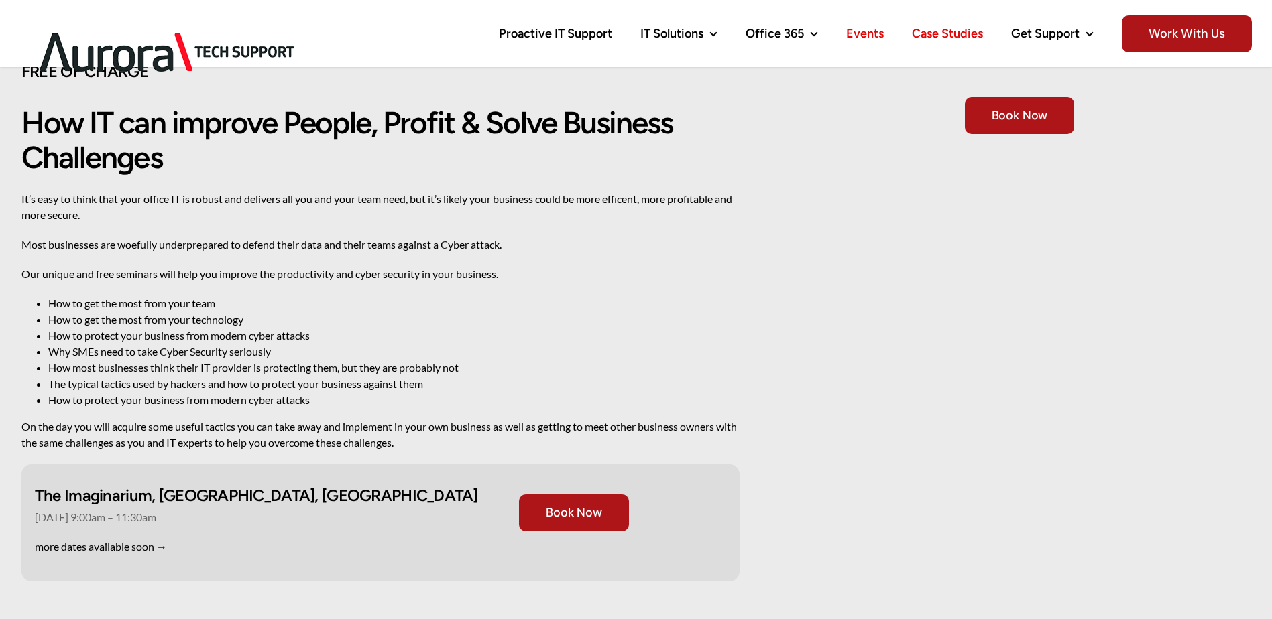 Image resolution: width=1272 pixels, height=619 pixels. Describe the element at coordinates (380, 245) in the screenshot. I see `p: Most businesses are woefully underprepared to defend their data and their teams against a Cyber a...` at that location.